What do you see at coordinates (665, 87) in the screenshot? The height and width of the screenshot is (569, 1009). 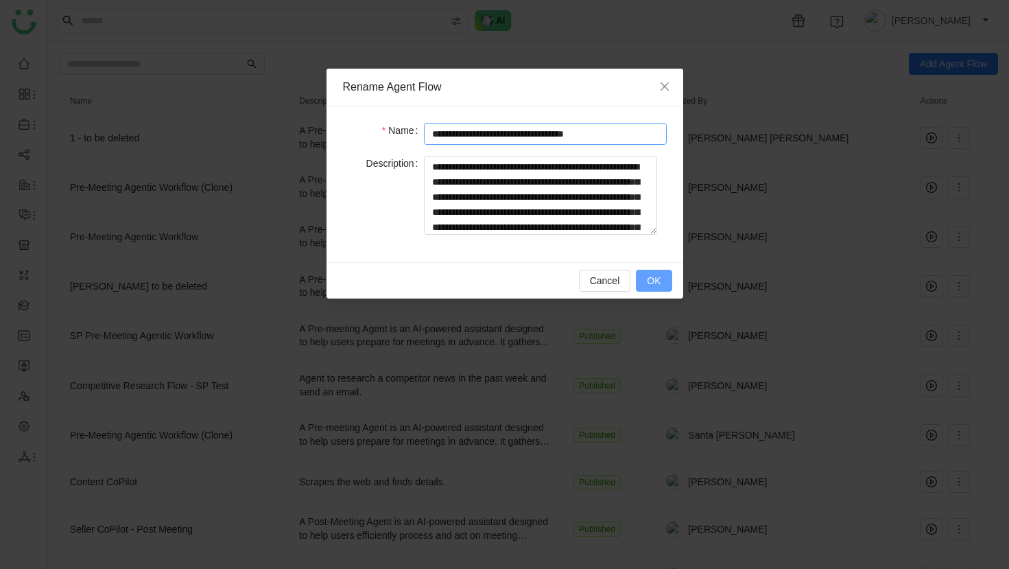 I see `button: Close` at bounding box center [665, 87].